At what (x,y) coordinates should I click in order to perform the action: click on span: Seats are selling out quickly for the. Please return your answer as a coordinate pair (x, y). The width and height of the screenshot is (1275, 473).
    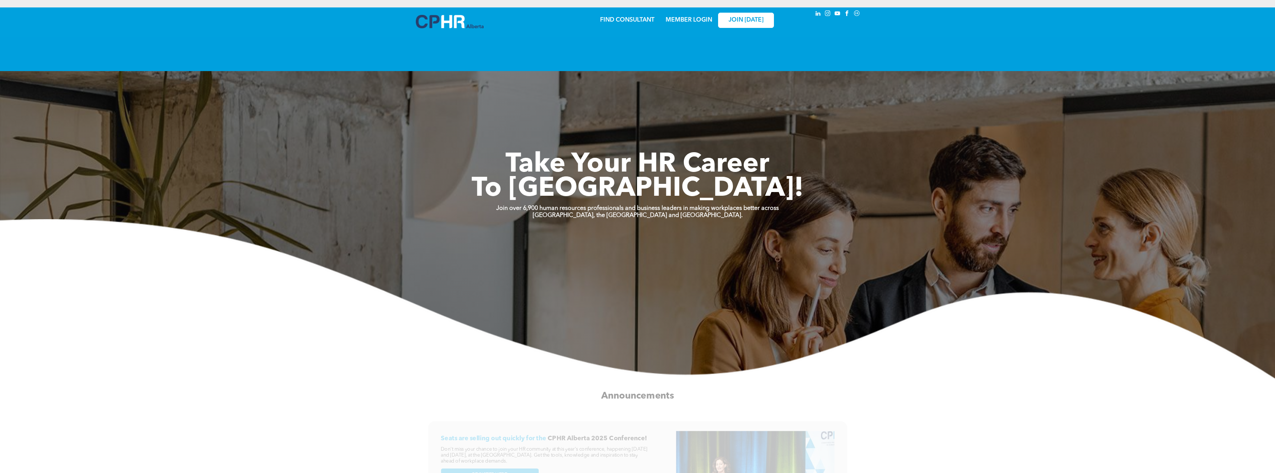
    Looking at the image, I should click on (493, 438).